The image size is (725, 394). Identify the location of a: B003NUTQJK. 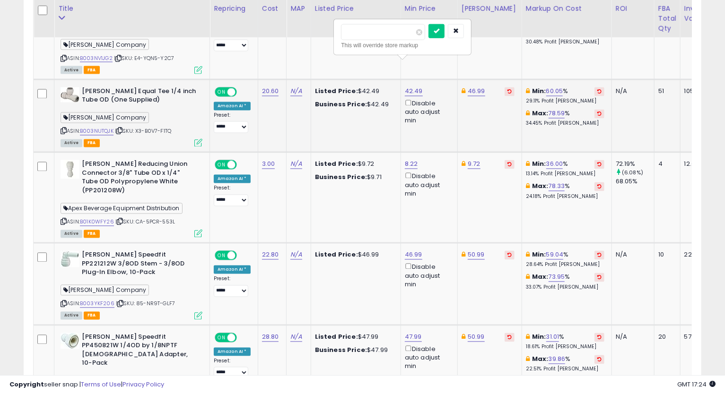
(96, 131).